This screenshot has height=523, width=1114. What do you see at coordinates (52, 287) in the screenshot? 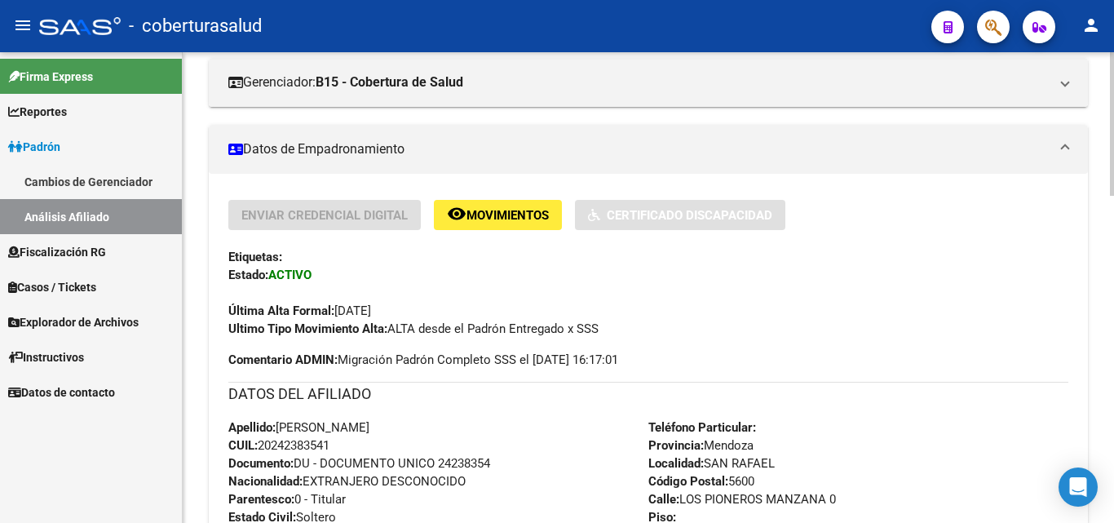
I see `span: Casos / Tickets` at bounding box center [52, 287].